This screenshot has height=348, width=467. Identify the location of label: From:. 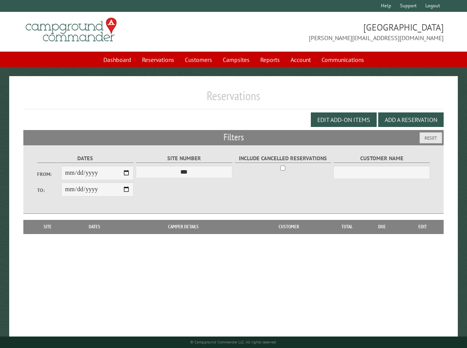
(49, 174).